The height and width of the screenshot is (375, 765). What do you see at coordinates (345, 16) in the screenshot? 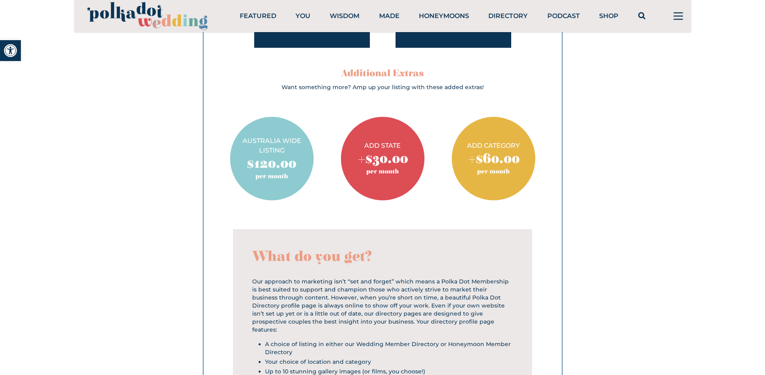
I see `a: Wisdom` at bounding box center [345, 16].